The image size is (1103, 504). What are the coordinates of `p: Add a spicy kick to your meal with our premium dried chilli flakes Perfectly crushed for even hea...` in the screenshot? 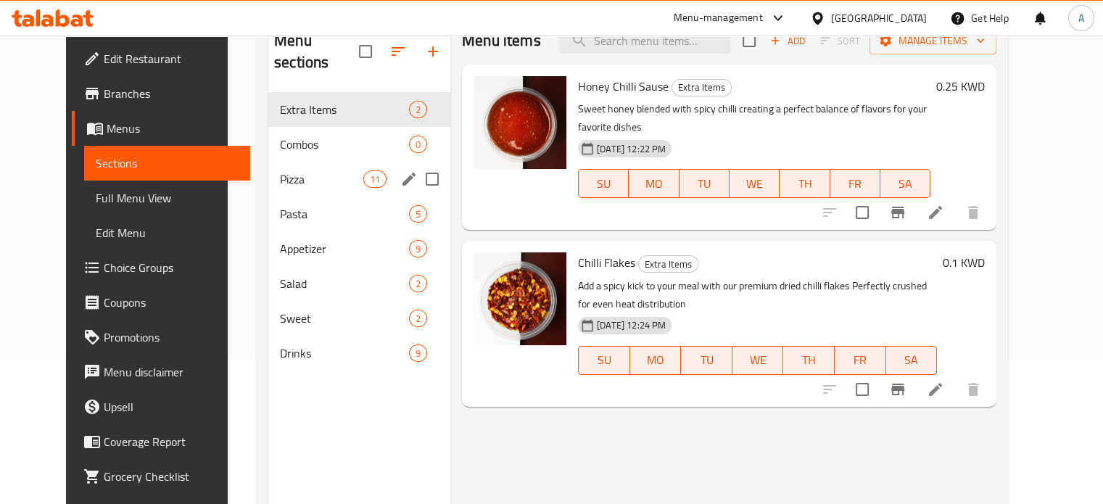 It's located at (757, 295).